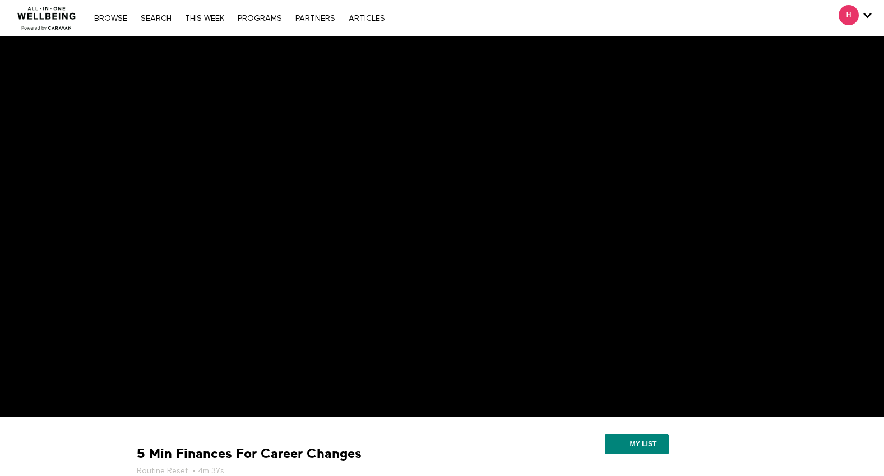  I want to click on nav: Primary, so click(239, 18).